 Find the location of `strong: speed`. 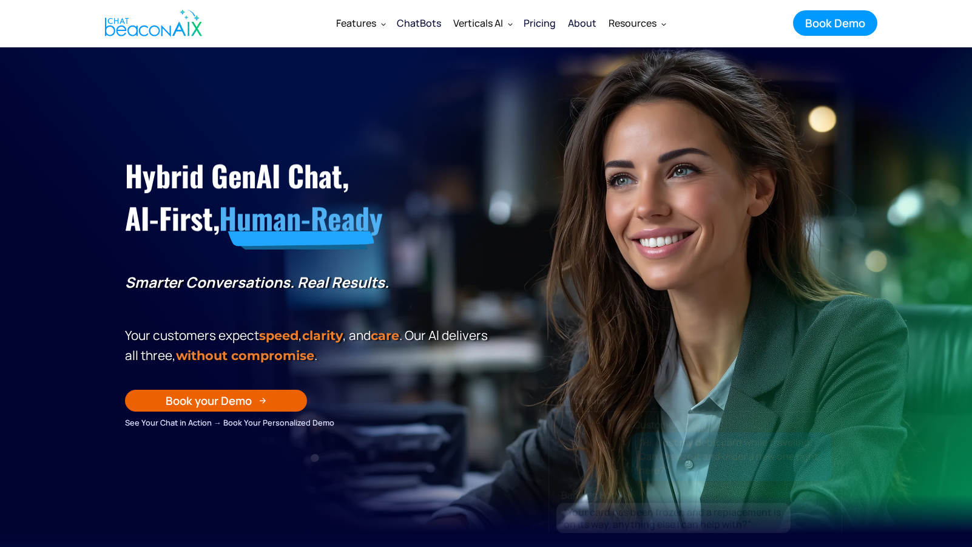

strong: speed is located at coordinates (278, 335).